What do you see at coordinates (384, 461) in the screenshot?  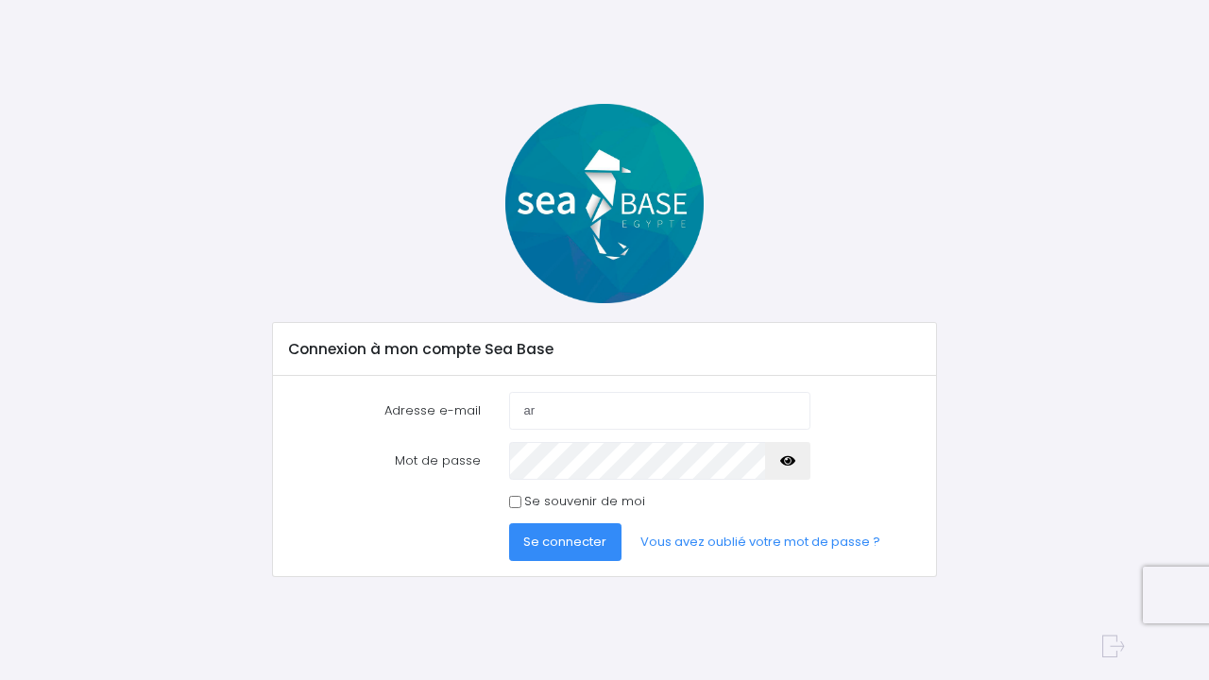 I see `label: Mot de passe` at bounding box center [384, 461].